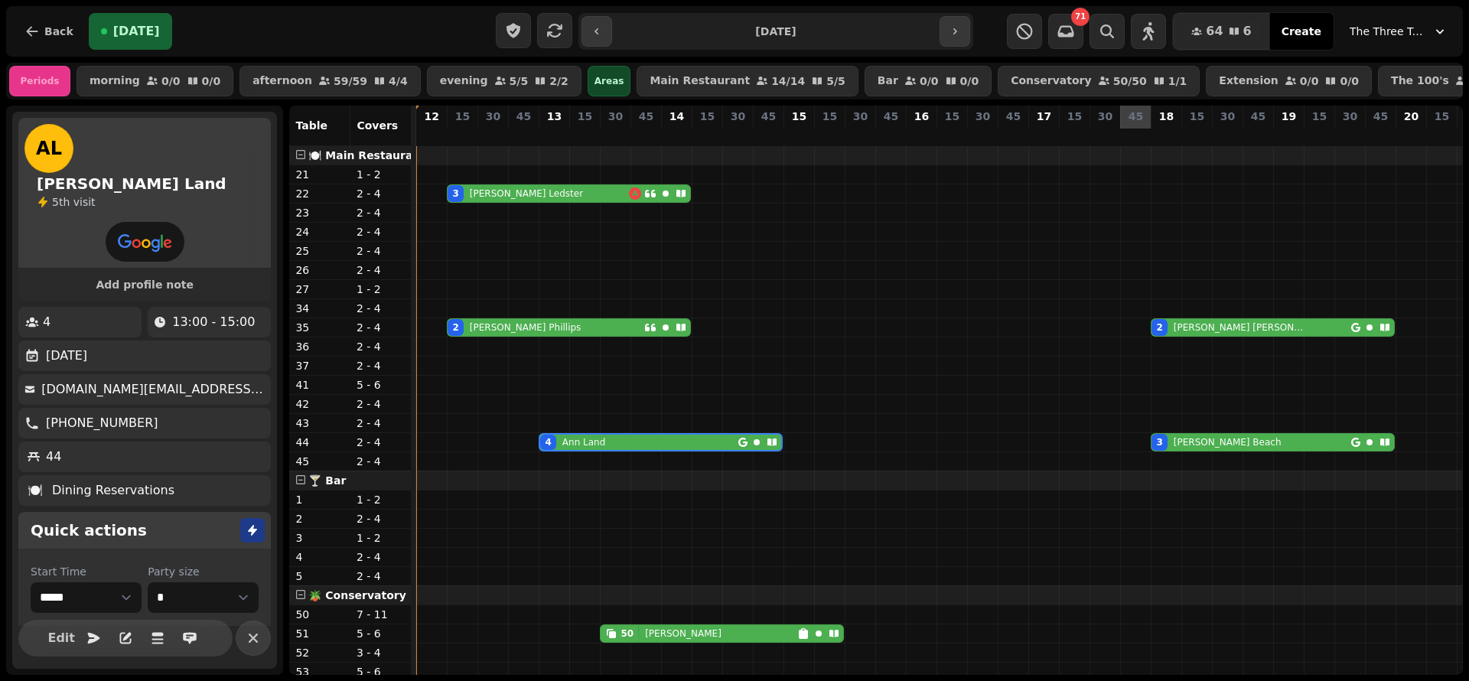  I want to click on p: 23, so click(320, 213).